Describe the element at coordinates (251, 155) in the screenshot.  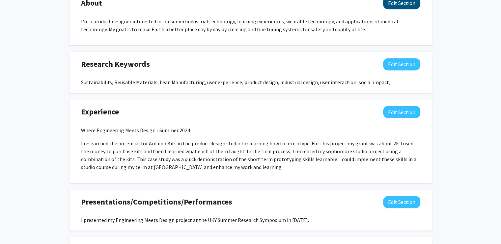
I see `p: I researched the potential for Arduino Kits in the product design studio for learning how to prot...` at that location.